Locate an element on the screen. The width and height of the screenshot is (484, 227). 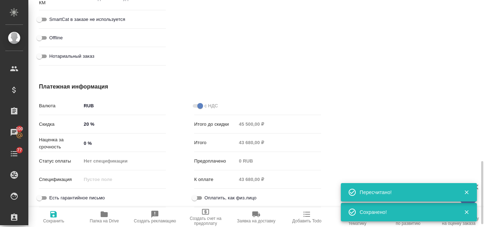
a: 100 is located at coordinates (14, 132).